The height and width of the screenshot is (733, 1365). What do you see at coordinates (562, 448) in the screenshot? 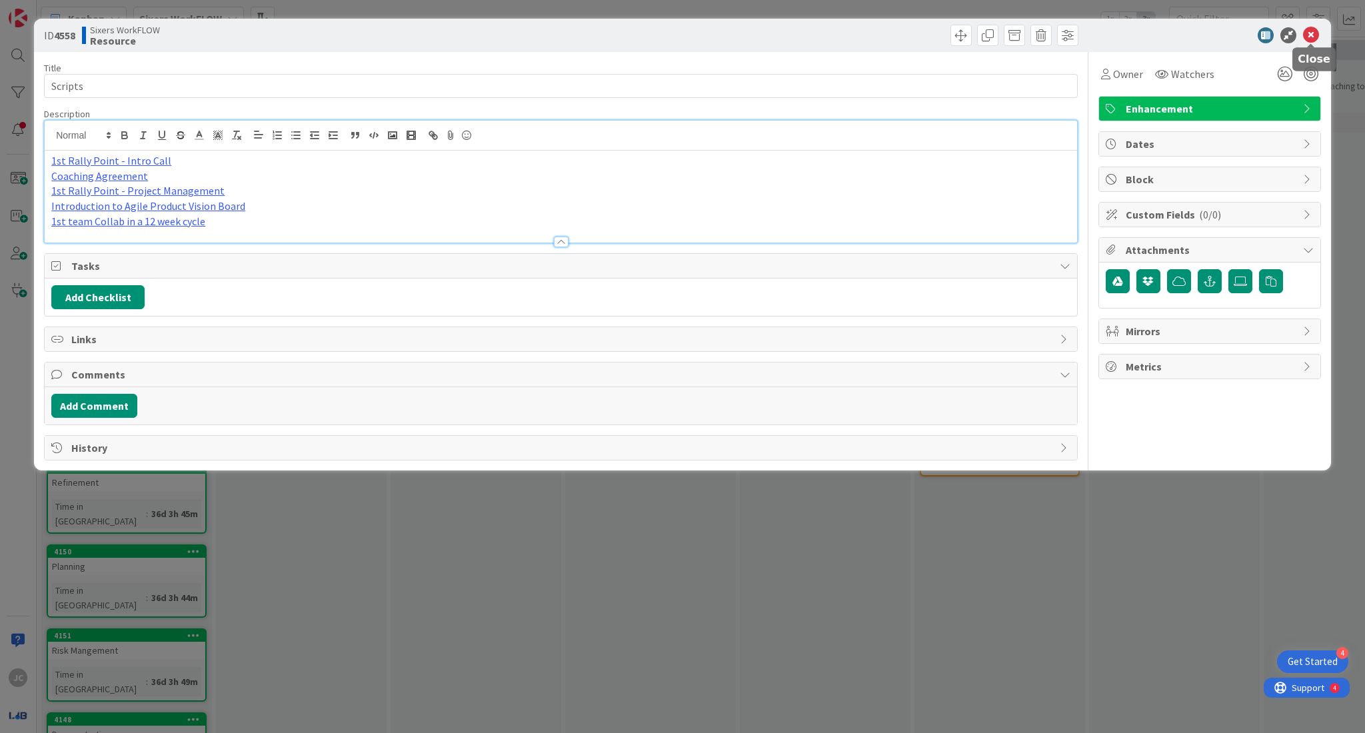
I see `span: History` at bounding box center [562, 448].